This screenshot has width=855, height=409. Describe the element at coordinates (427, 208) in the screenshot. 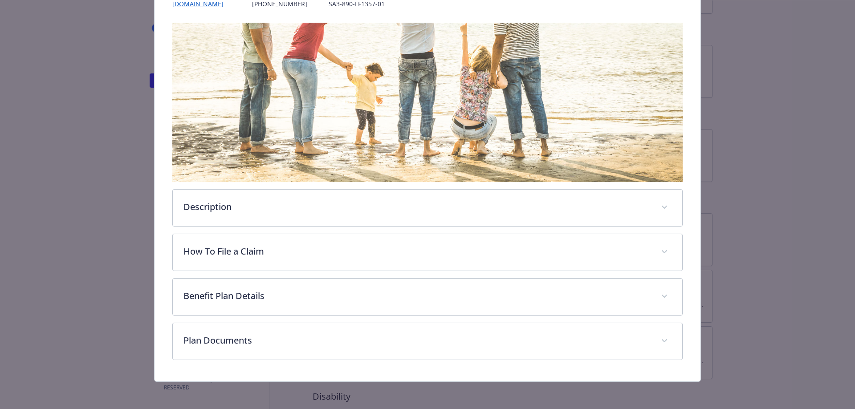

I see `div: Description` at that location.